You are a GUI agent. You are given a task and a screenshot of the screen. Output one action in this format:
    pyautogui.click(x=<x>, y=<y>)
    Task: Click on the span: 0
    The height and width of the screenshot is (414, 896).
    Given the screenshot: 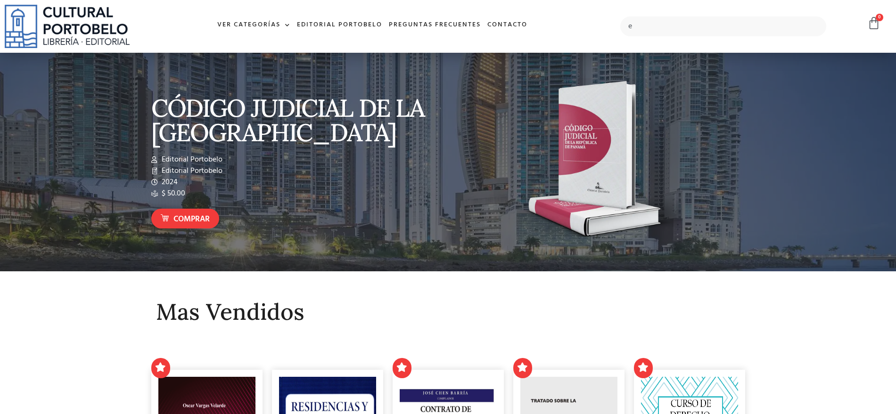 What is the action you would take?
    pyautogui.click(x=879, y=17)
    